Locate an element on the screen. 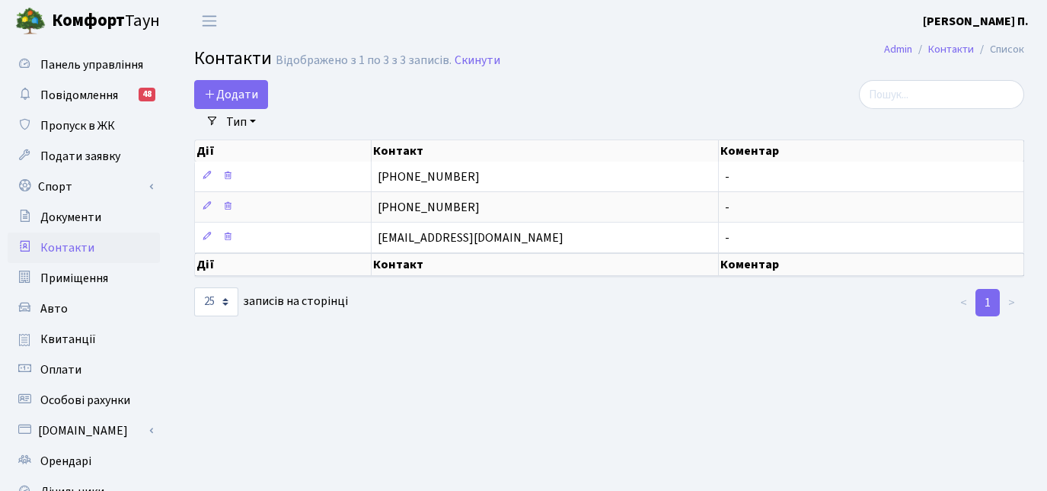  span: Авто is located at coordinates (54, 309).